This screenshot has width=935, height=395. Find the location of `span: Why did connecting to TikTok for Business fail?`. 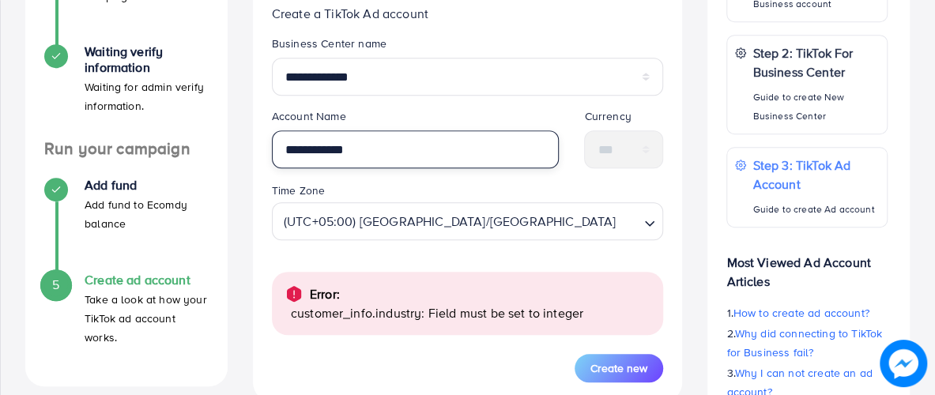

span: Why did connecting to TikTok for Business fail? is located at coordinates (803, 342).